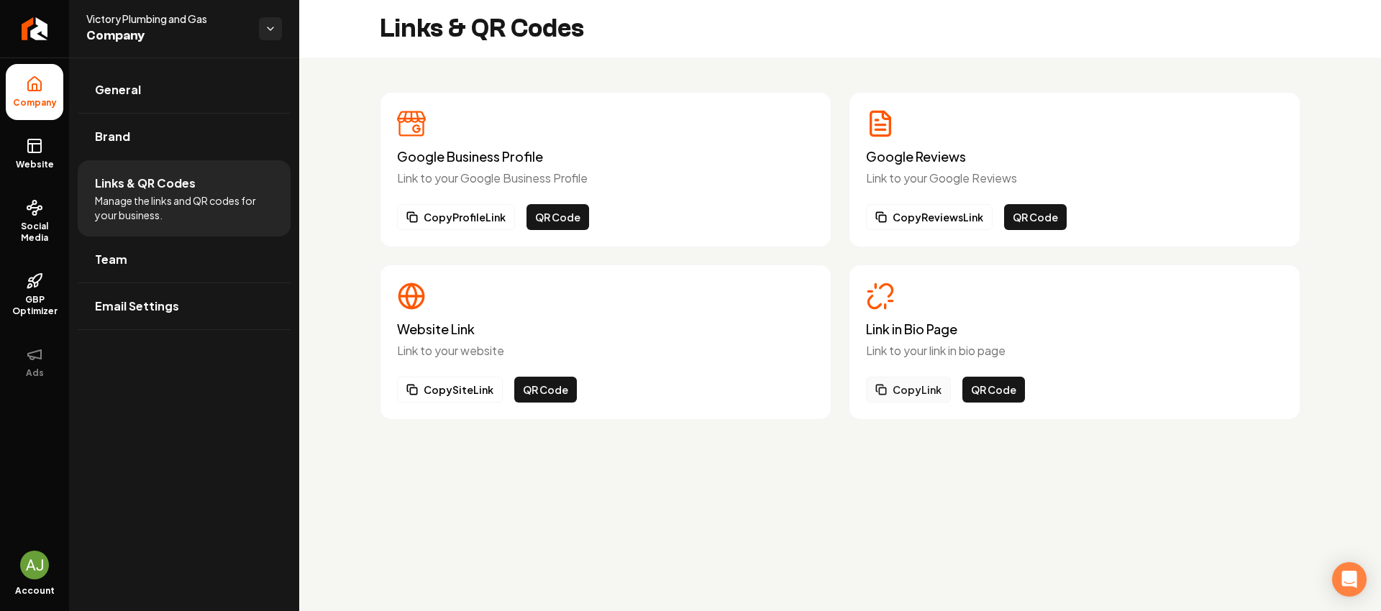  I want to click on a: Team, so click(184, 260).